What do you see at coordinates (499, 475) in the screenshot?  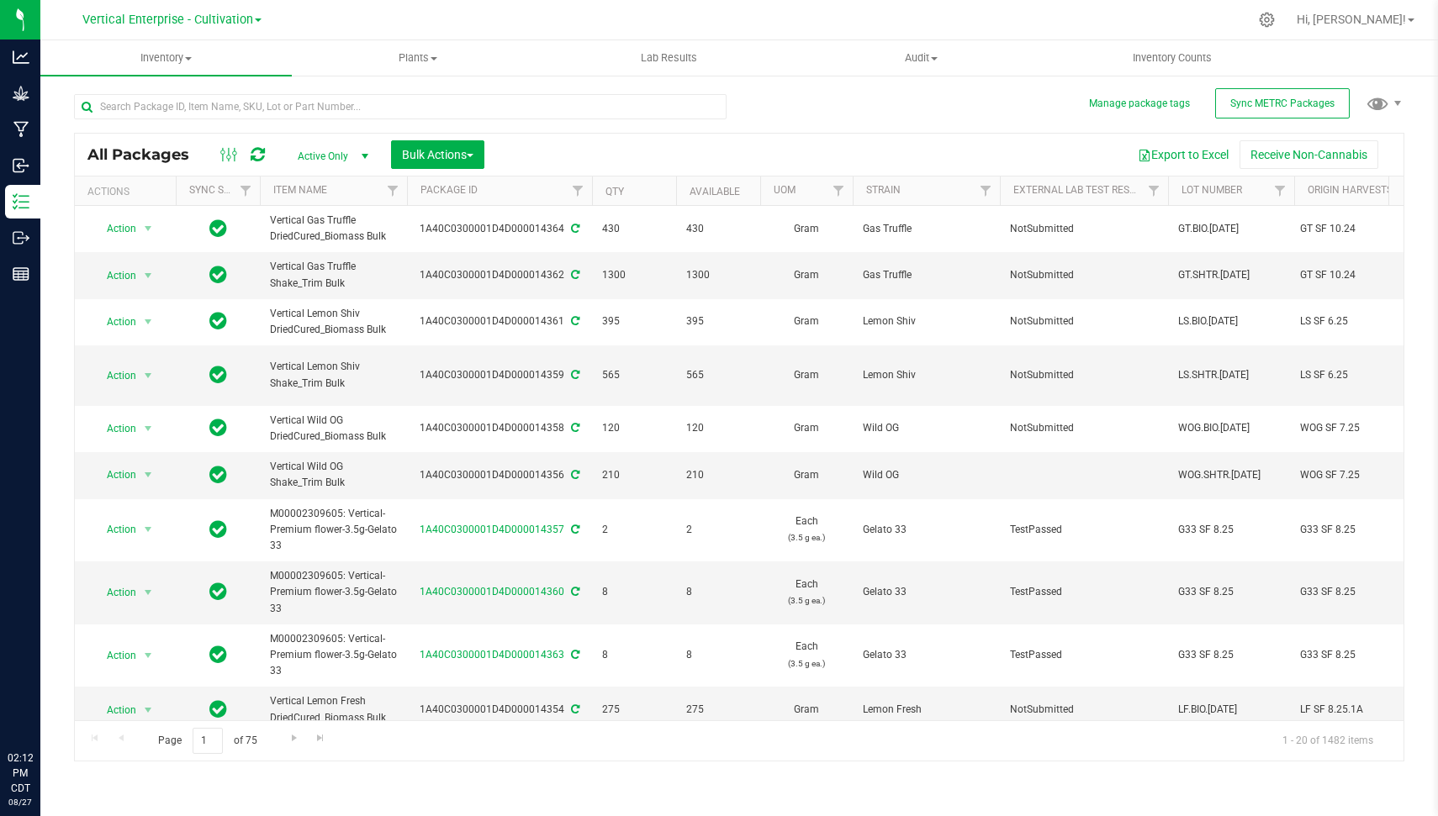 I see `div: 1A40C0300001D4D000014356` at bounding box center [499, 475].